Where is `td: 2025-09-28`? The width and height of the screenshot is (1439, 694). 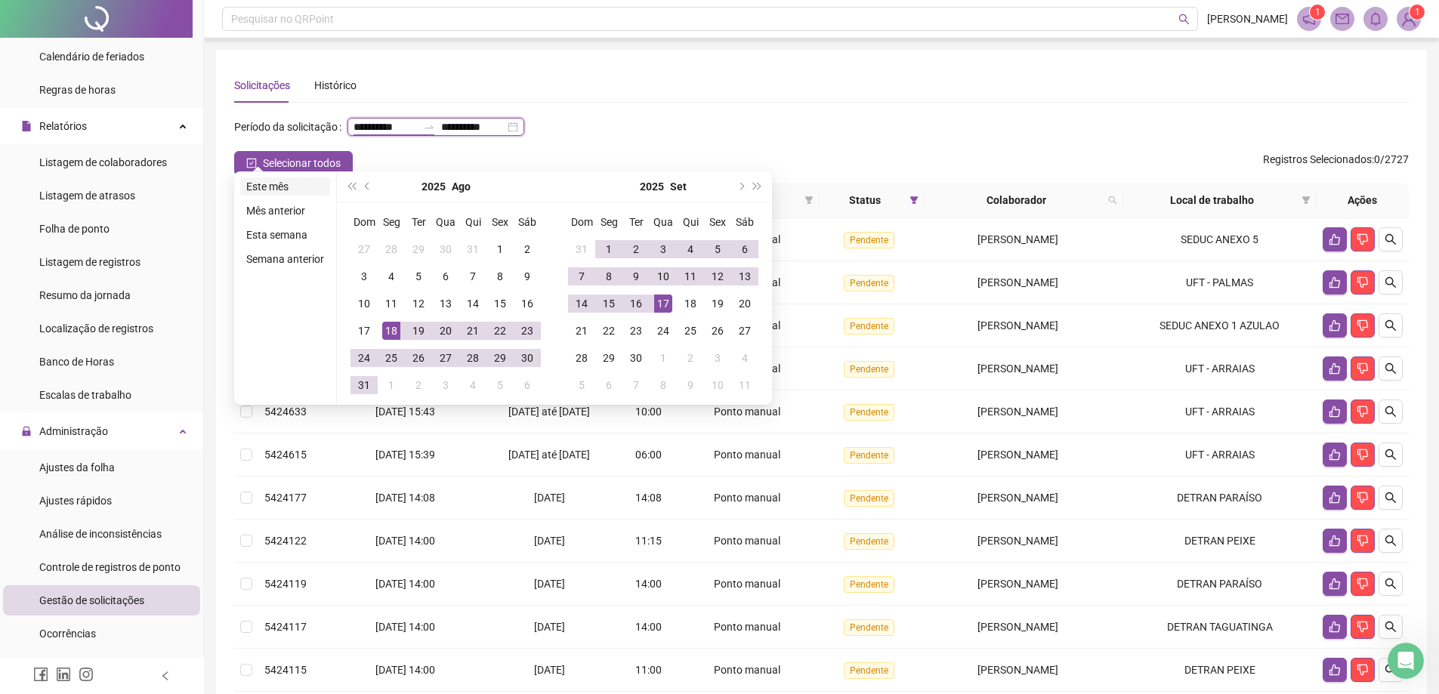 td: 2025-09-28 is located at coordinates (582, 358).